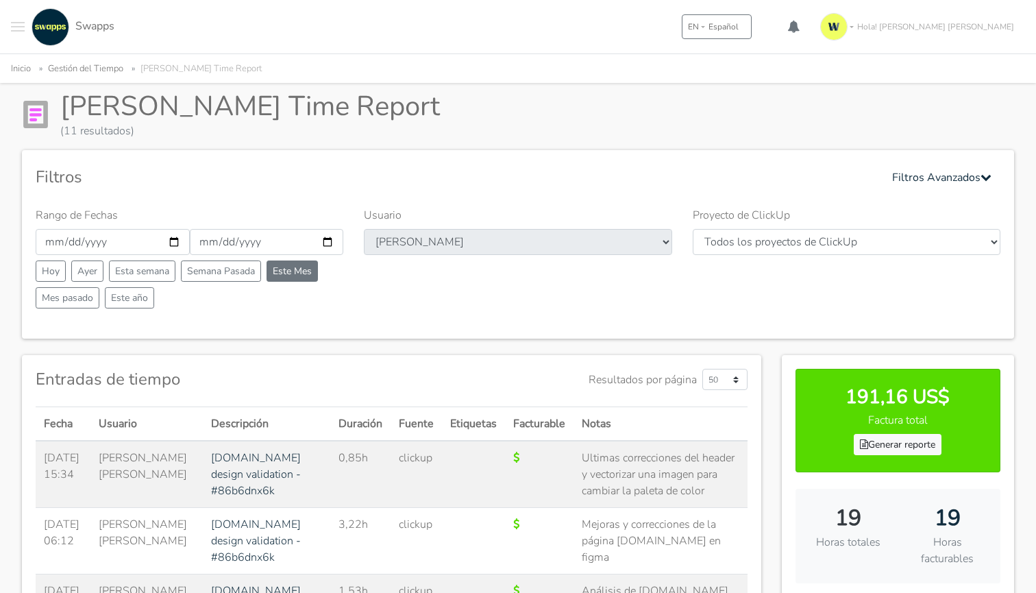 This screenshot has width=1036, height=593. What do you see at coordinates (77, 215) in the screenshot?
I see `label: Rango de Fechas` at bounding box center [77, 215].